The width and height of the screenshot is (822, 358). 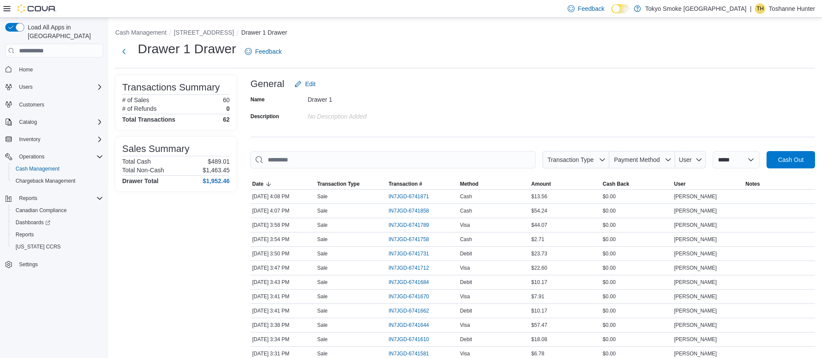 What do you see at coordinates (28, 265) in the screenshot?
I see `a: Settings` at bounding box center [28, 265].